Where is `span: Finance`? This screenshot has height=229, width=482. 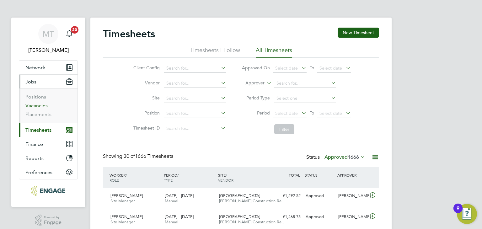 span: Finance is located at coordinates (34, 144).